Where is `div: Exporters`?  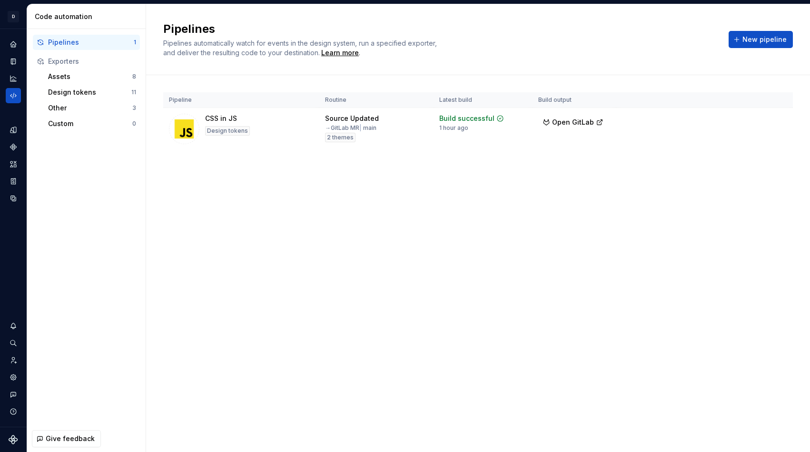
div: Exporters is located at coordinates (92, 61).